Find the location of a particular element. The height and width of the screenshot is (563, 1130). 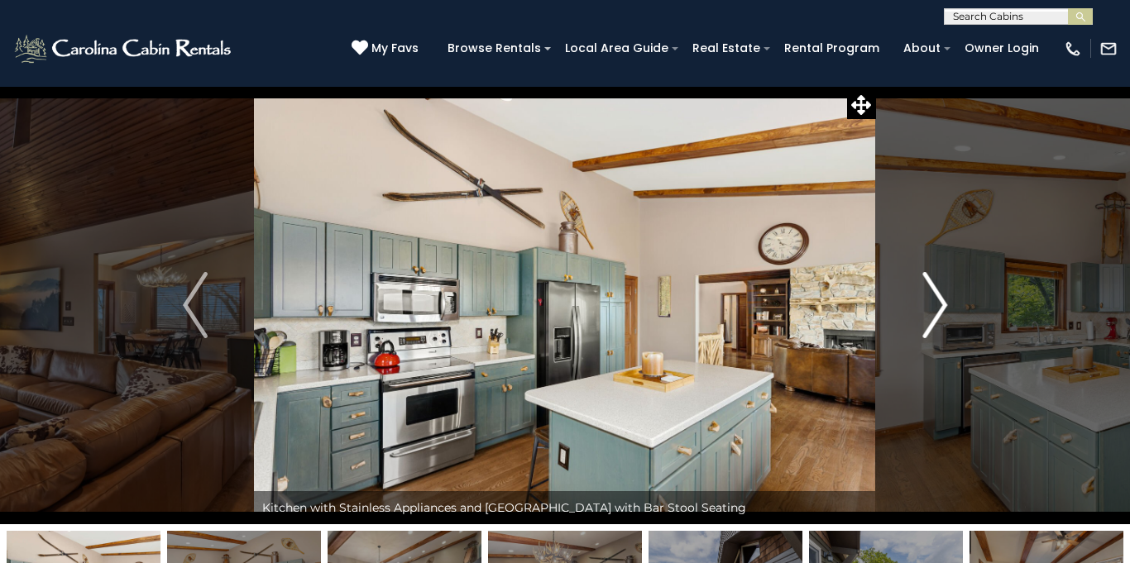

span: My Favs is located at coordinates (394, 48).